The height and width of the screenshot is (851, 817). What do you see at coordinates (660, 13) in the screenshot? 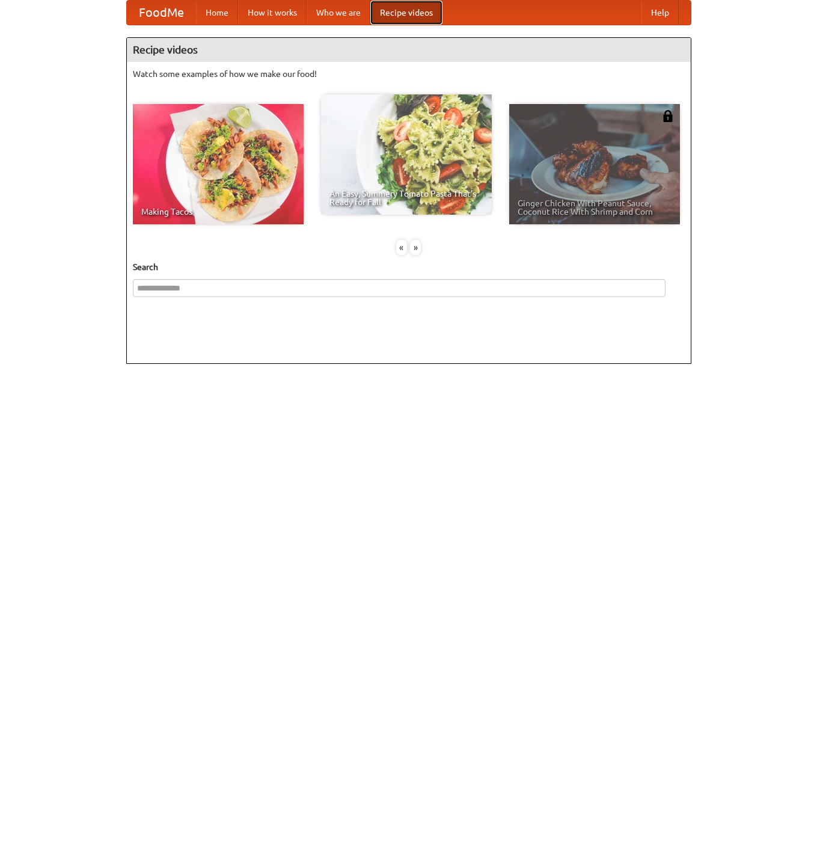
I see `a: Help` at bounding box center [660, 13].